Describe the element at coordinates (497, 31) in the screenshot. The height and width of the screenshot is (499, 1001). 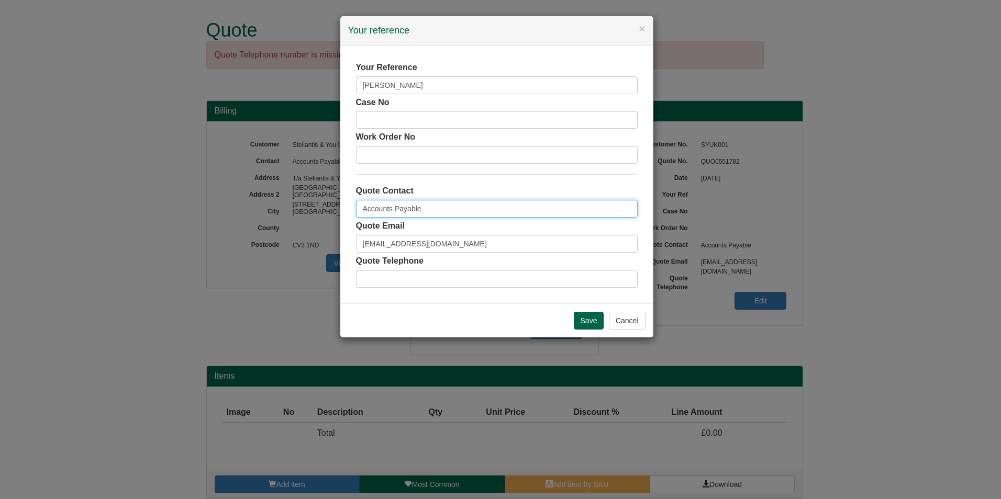
I see `h4: Your reference` at that location.